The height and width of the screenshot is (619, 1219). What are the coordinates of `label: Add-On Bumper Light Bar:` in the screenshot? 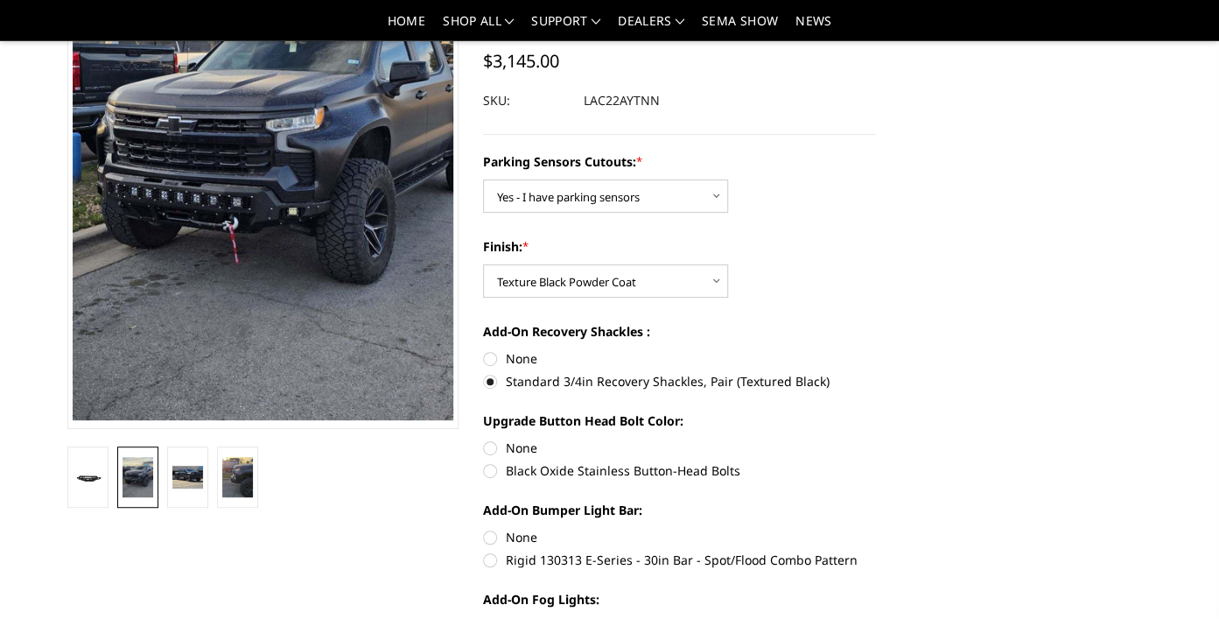 It's located at (679, 509).